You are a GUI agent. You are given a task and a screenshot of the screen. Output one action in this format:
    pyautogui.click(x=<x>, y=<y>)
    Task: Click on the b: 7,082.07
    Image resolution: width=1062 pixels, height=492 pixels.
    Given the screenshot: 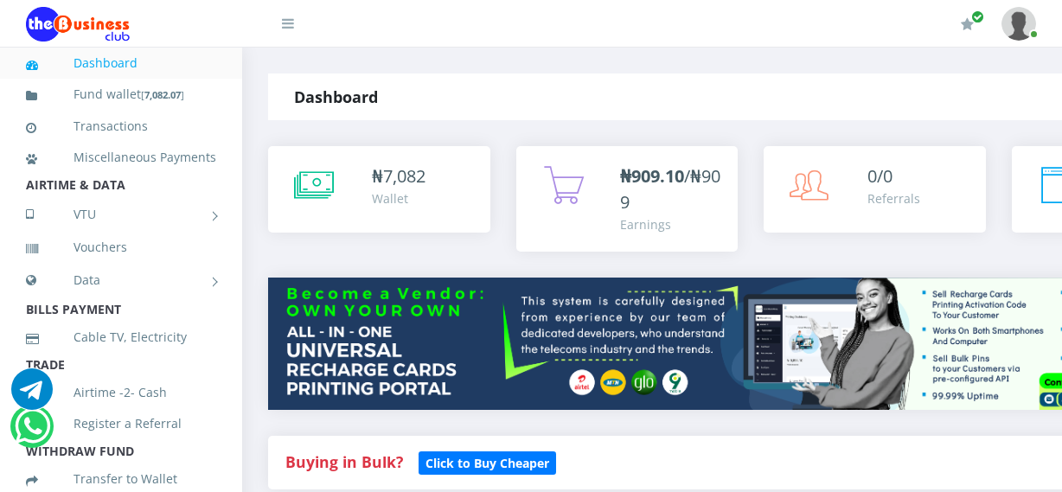 What is the action you would take?
    pyautogui.click(x=163, y=94)
    